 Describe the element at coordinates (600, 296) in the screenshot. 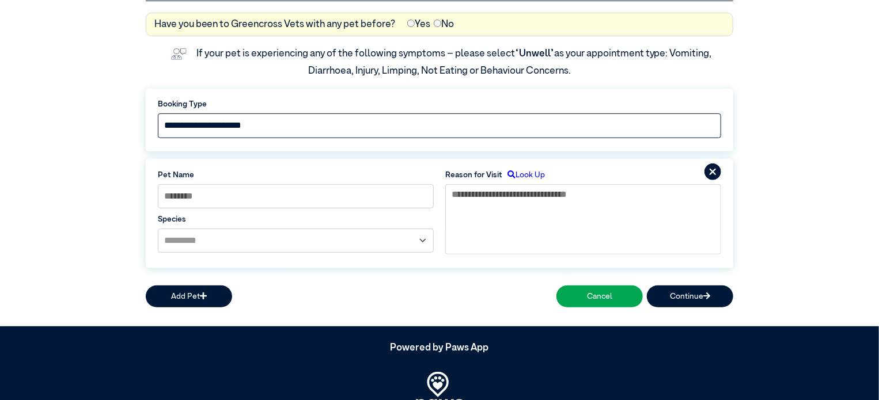

I see `button: Cancel` at that location.